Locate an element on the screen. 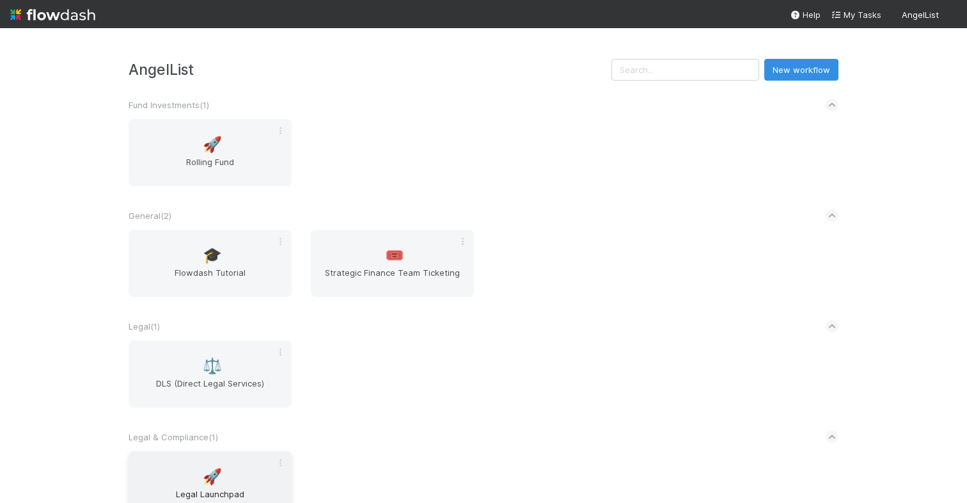 This screenshot has width=967, height=503. span: DLS (Direct Legal Services) is located at coordinates (210, 389).